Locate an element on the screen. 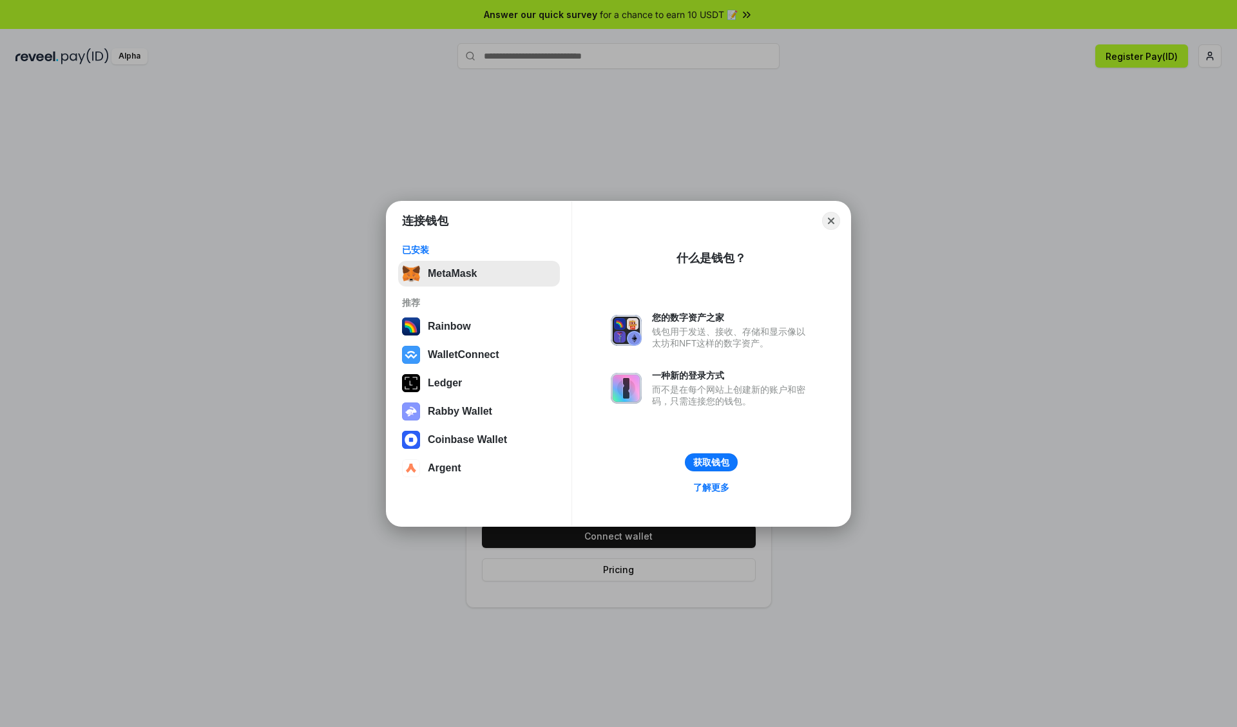 This screenshot has height=727, width=1237. img: svg+xml,%3Csvg%20xmlns%3D%22http%3A%2F%2Fwww.w3.org%2F2000%2Fsvg%22%20width%3D%2228%22%20height%3... is located at coordinates (411, 383).